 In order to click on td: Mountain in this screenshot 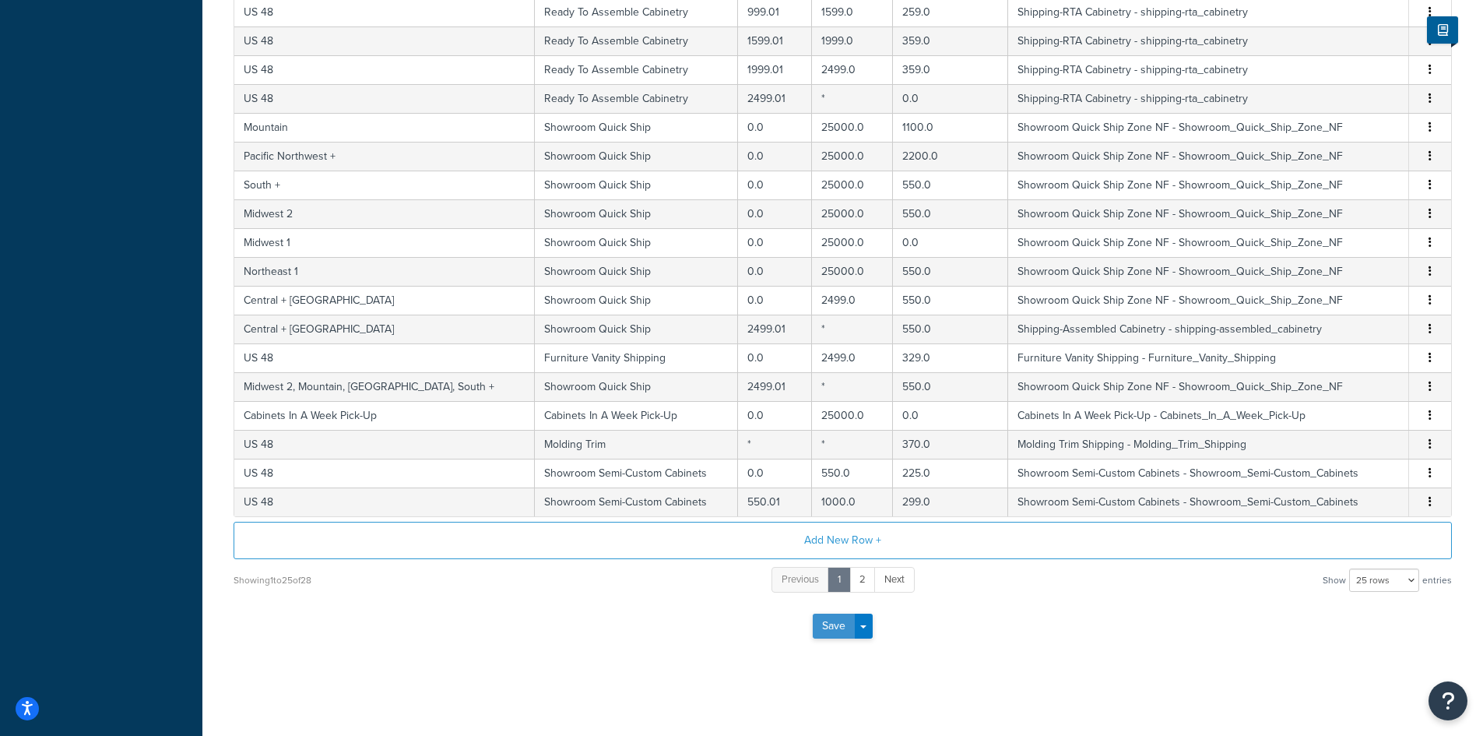, I will do `click(385, 127)`.